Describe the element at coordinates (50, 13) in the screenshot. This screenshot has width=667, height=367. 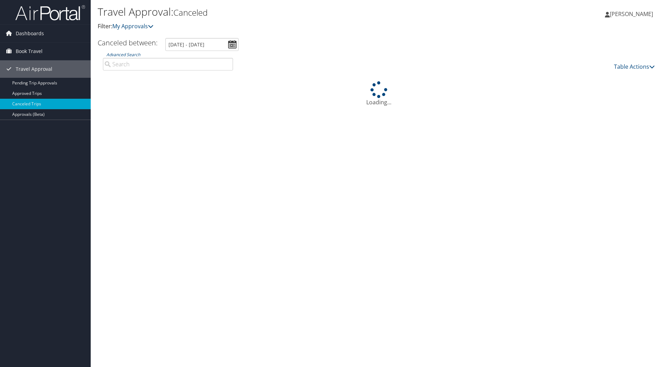
I see `img: airportal-logo.png` at that location.